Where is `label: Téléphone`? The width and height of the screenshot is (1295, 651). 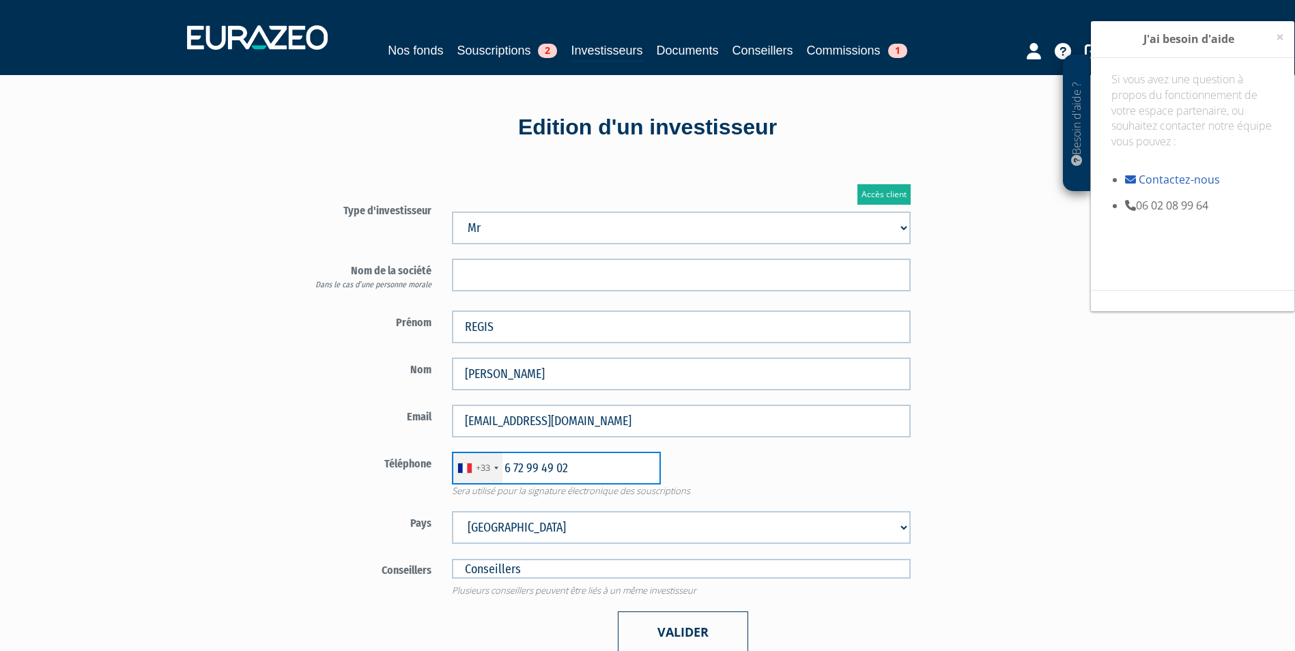
label: Téléphone is located at coordinates (362, 462).